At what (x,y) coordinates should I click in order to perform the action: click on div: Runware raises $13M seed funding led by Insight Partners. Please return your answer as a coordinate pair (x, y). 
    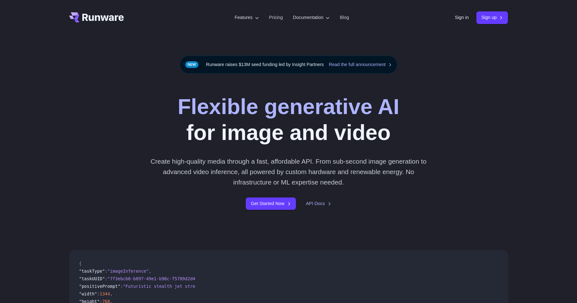
    Looking at the image, I should click on (289, 64).